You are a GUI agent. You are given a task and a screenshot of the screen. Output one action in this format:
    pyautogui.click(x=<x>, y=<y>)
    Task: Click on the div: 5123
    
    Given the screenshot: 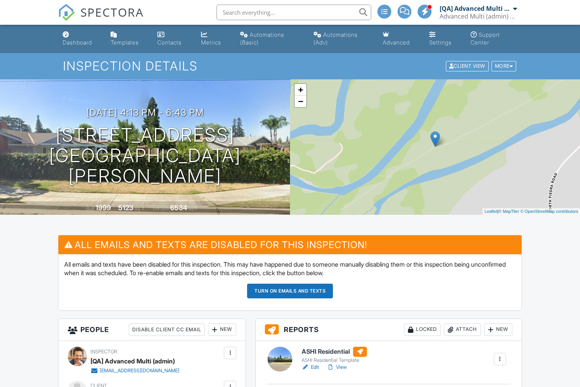 What is the action you would take?
    pyautogui.click(x=126, y=207)
    